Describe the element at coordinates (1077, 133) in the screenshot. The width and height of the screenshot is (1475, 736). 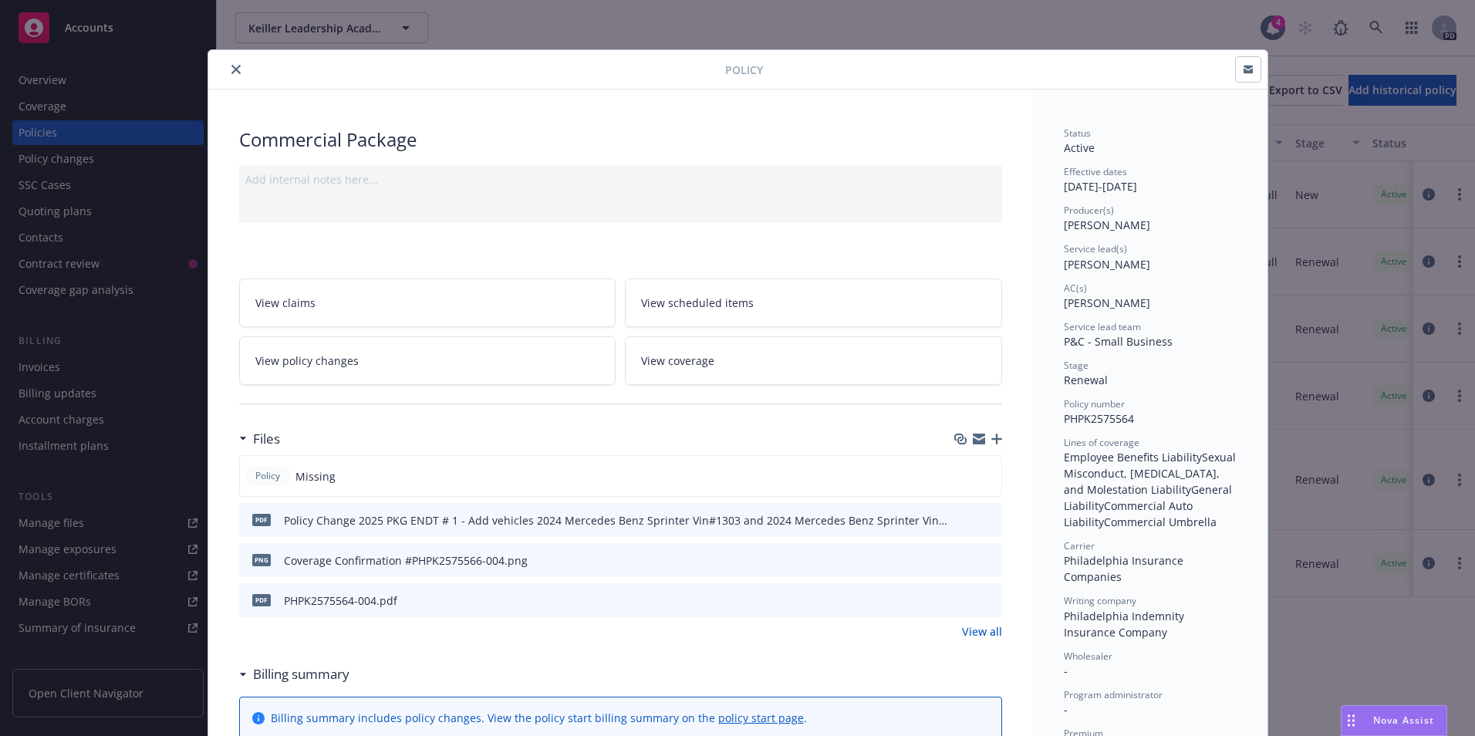
I see `span: Status` at that location.